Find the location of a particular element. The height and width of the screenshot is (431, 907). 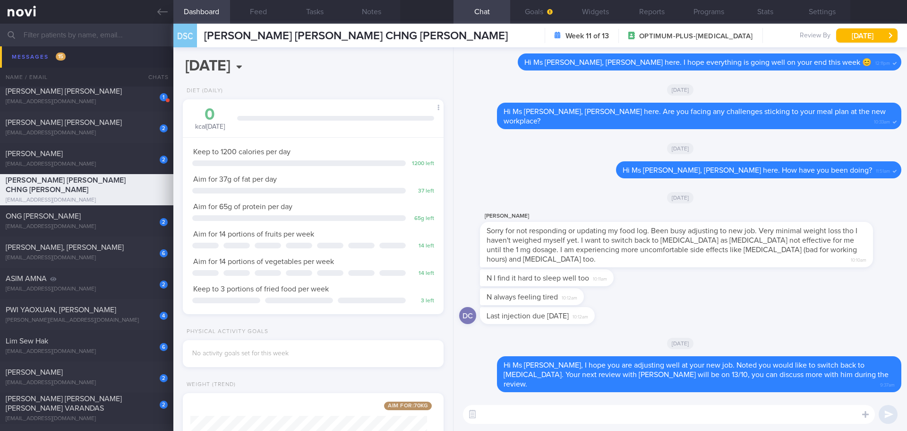

span: 10:33am is located at coordinates (882, 121).